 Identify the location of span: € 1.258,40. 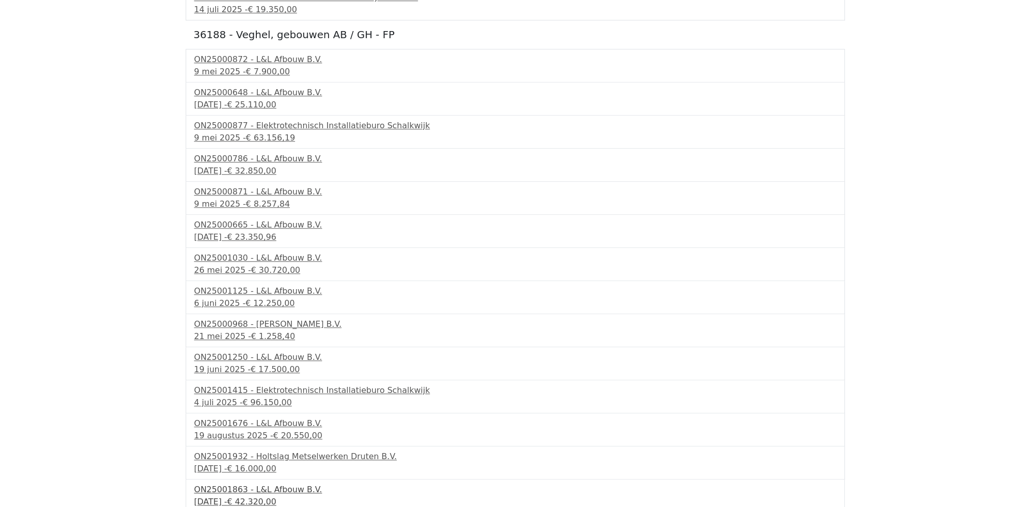
(273, 336).